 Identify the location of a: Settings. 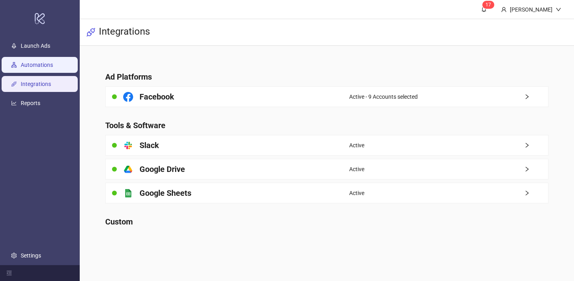
(31, 256).